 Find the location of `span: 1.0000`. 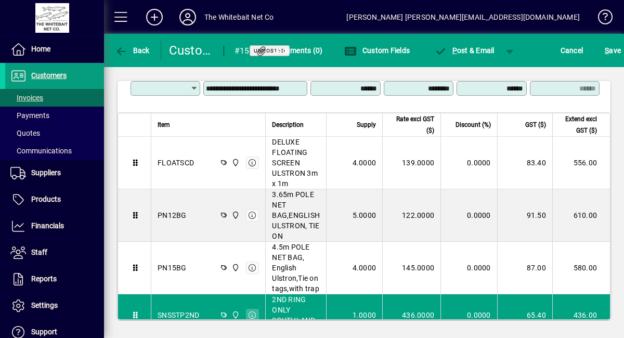

span: 1.0000 is located at coordinates (365, 315).